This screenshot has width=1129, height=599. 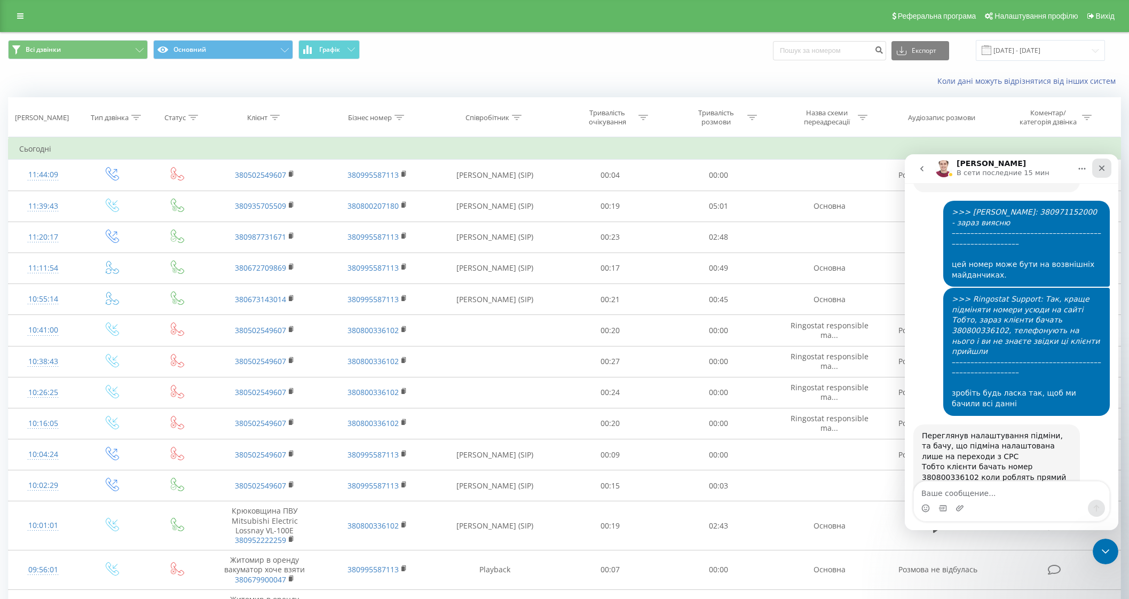 What do you see at coordinates (265, 570) in the screenshot?
I see `td: Житомир в оренду вакуматор хоче взяти` at bounding box center [265, 570].